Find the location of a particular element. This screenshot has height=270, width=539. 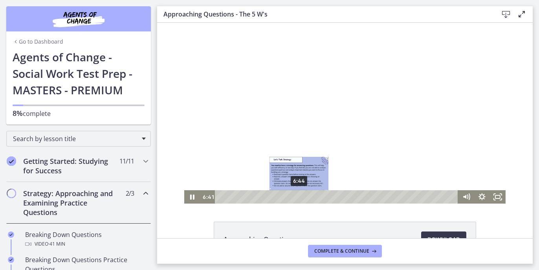

span: Complete & continue is located at coordinates (342, 251).